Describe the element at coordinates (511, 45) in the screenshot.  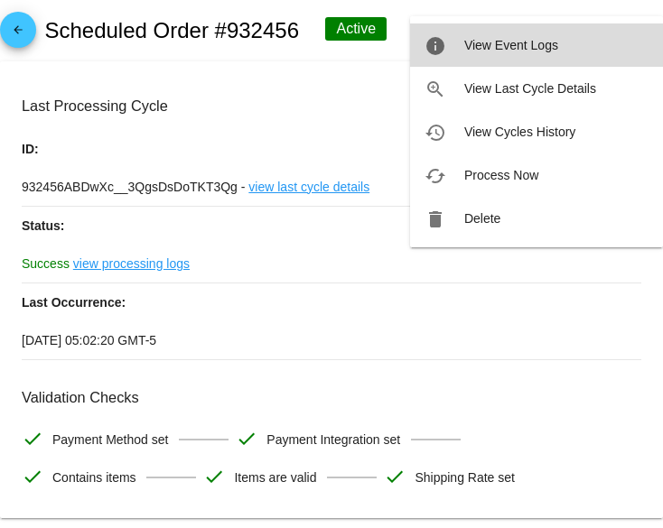
I see `span: View Event Logs` at that location.